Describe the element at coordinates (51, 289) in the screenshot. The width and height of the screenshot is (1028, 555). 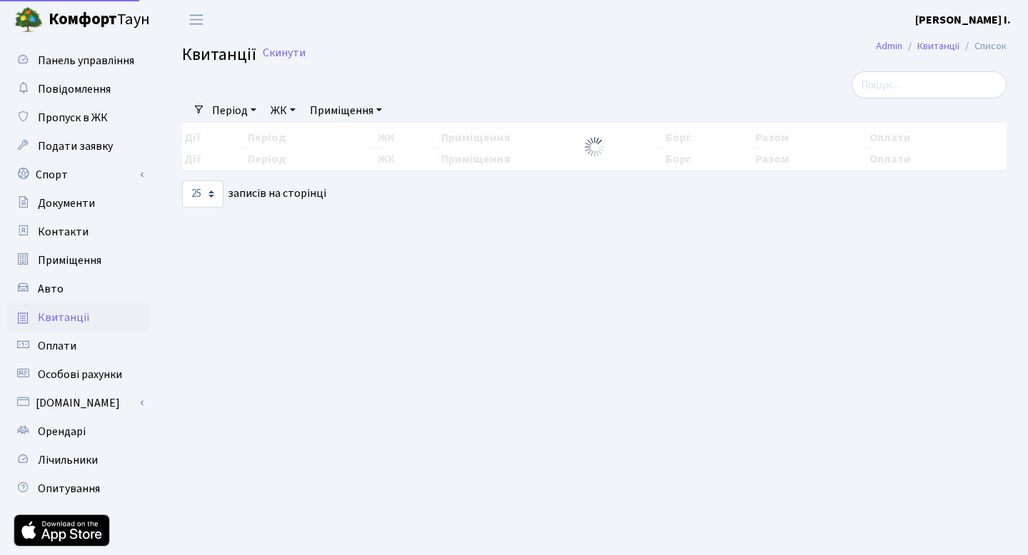
I see `span: Авто` at that location.